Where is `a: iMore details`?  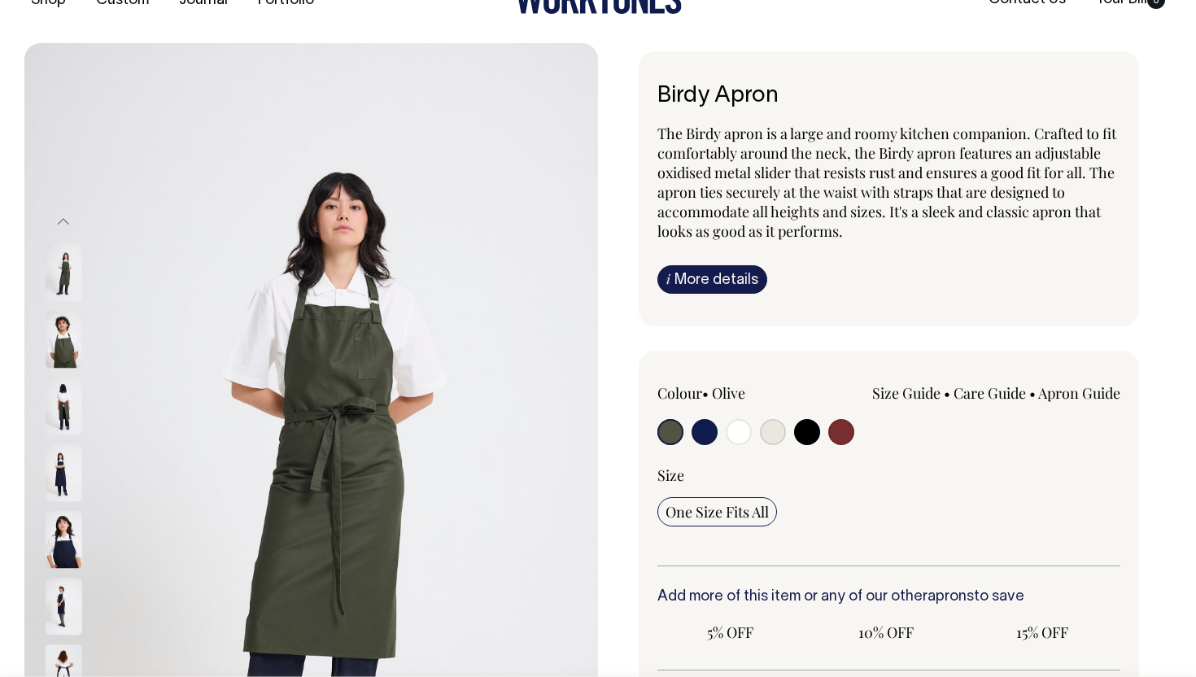
a: iMore details is located at coordinates (712, 279).